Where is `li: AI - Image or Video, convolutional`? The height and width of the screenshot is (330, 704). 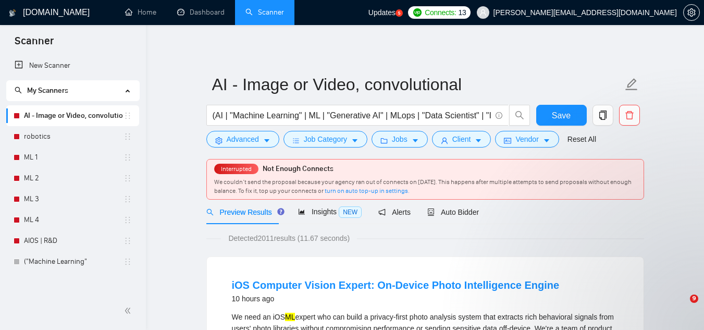
li: AI - Image or Video, convolutional is located at coordinates (72, 116).